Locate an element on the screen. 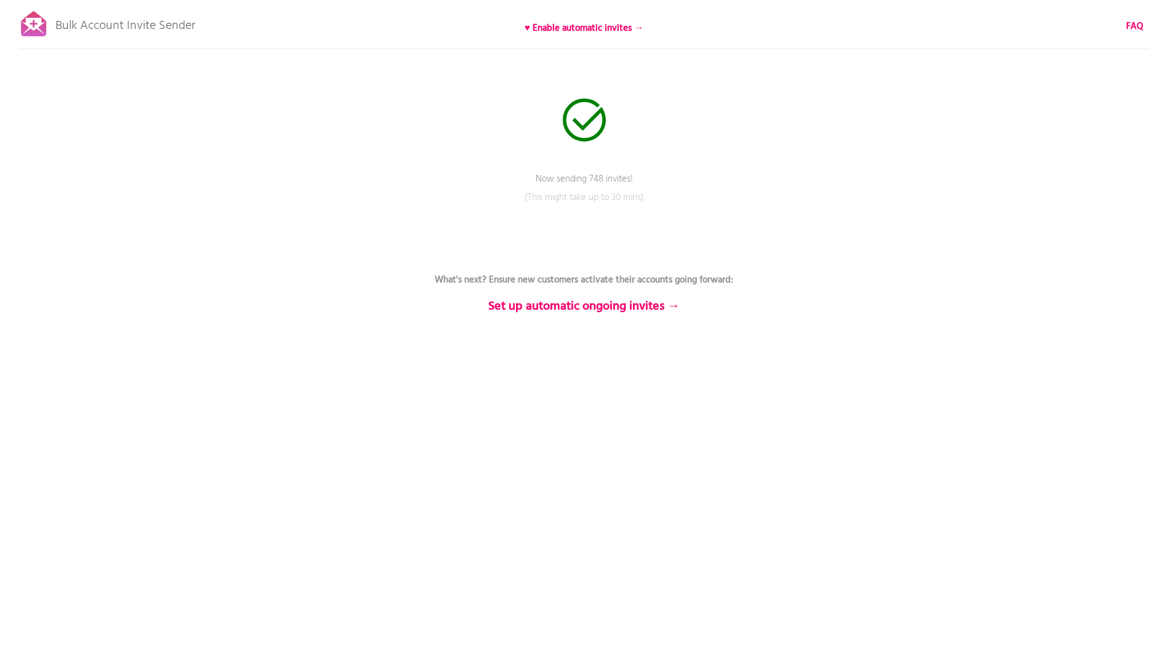 The height and width of the screenshot is (661, 1168). p: (This might take up to 30 mins) is located at coordinates (584, 206).